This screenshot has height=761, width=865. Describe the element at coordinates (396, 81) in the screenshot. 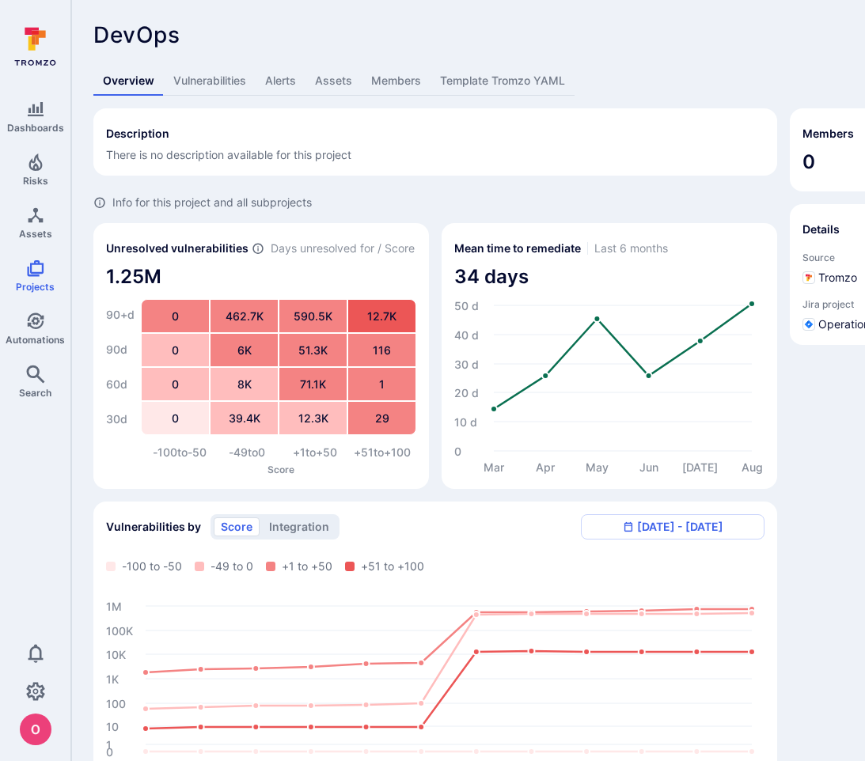

I see `a: Members` at that location.